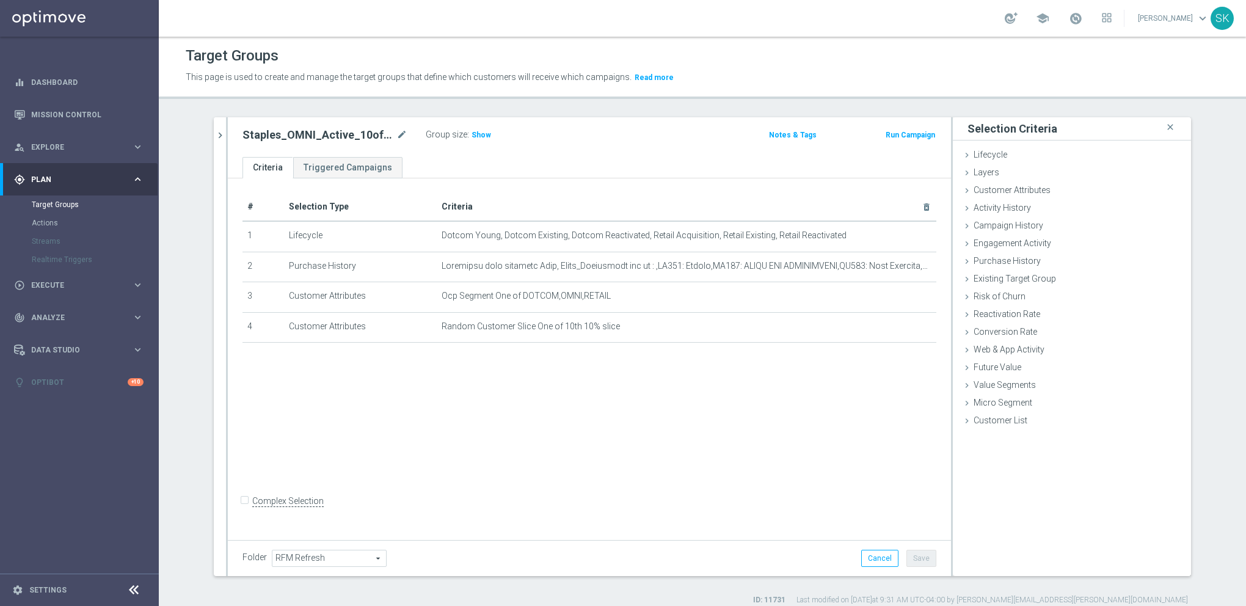  What do you see at coordinates (81, 147) in the screenshot?
I see `span: Explore` at bounding box center [81, 147].